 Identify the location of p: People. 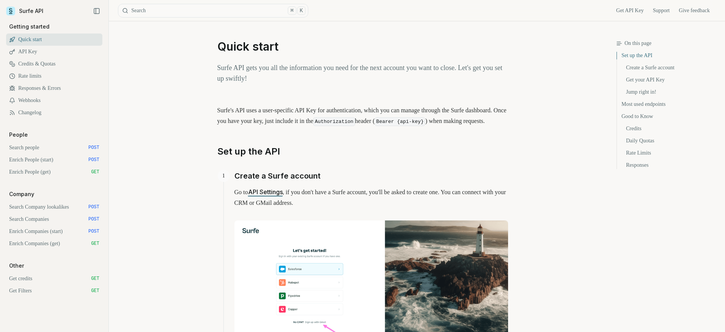
(18, 135).